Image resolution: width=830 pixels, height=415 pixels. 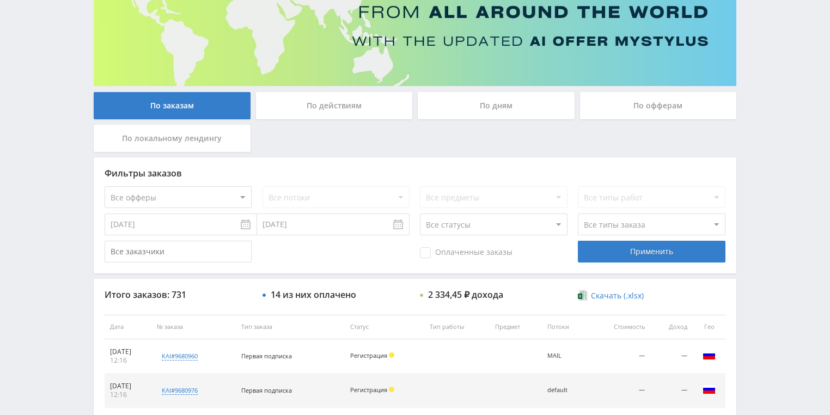 I want to click on div: Фильтры заказов, so click(x=415, y=173).